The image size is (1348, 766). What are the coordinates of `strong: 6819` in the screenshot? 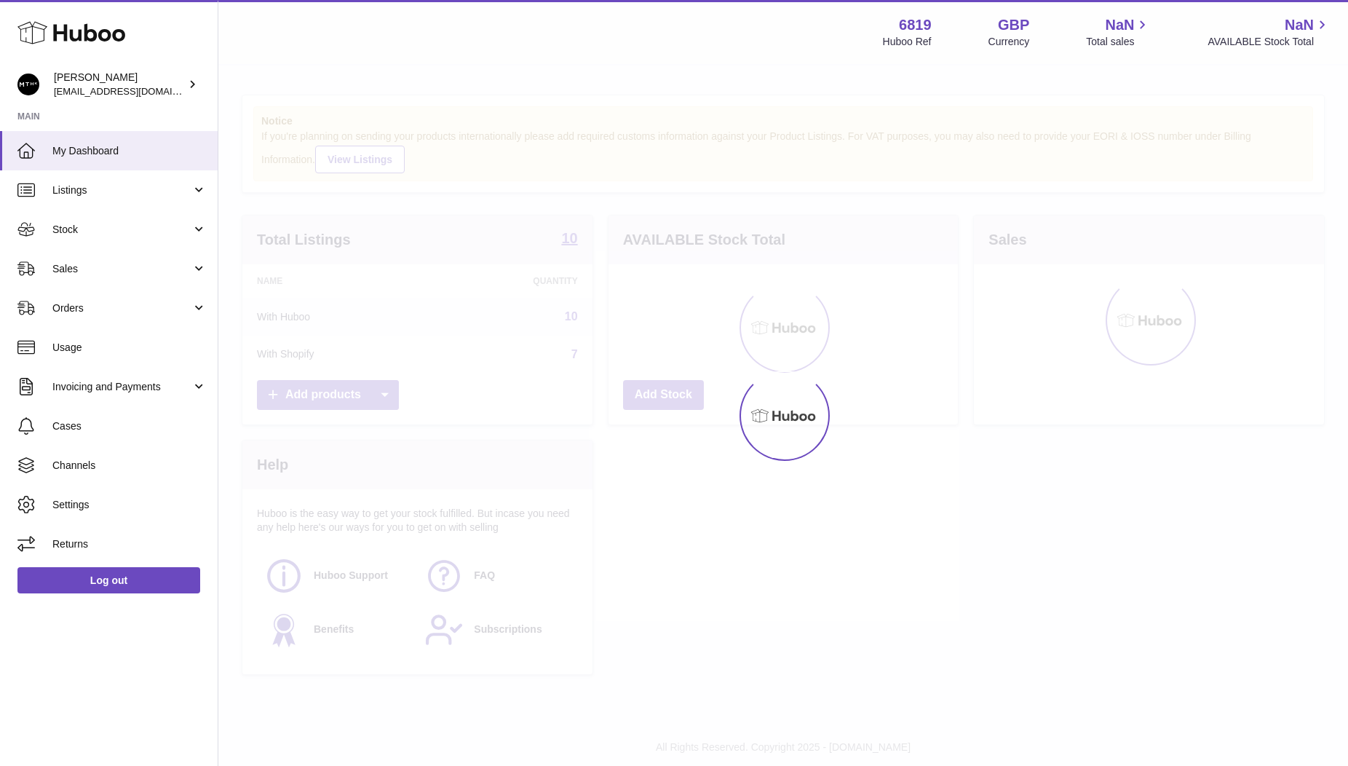 It's located at (915, 25).